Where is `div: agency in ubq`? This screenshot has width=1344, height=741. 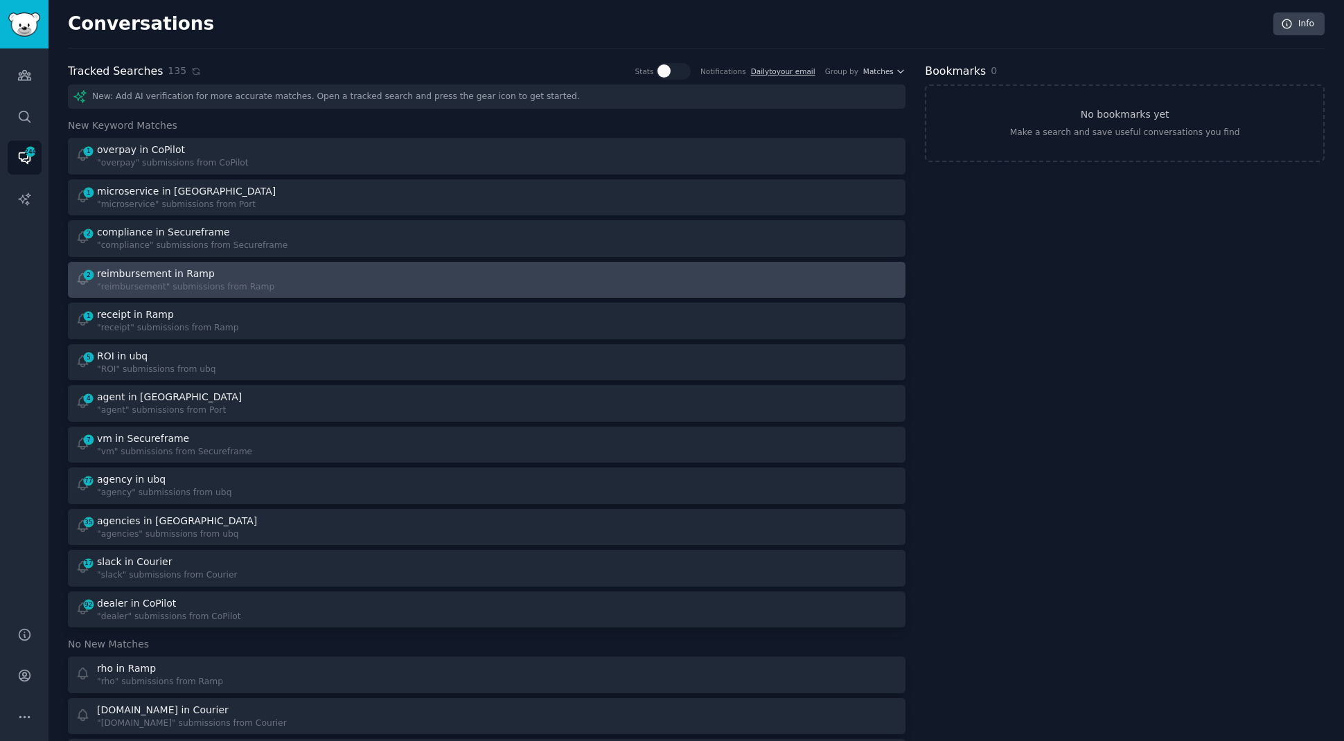 div: agency in ubq is located at coordinates (131, 479).